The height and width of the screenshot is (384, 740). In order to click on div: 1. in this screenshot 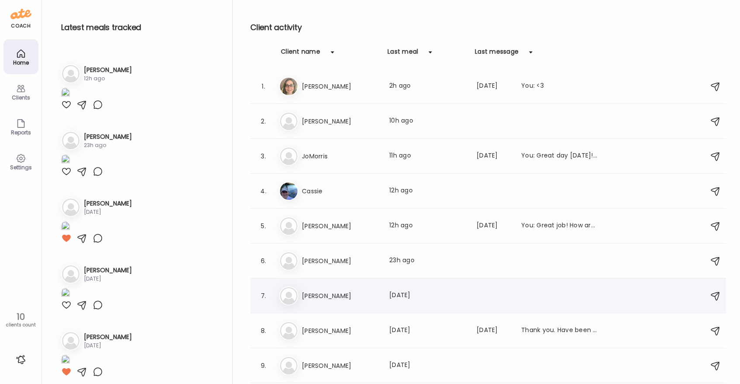, I will do `click(263, 87)`.